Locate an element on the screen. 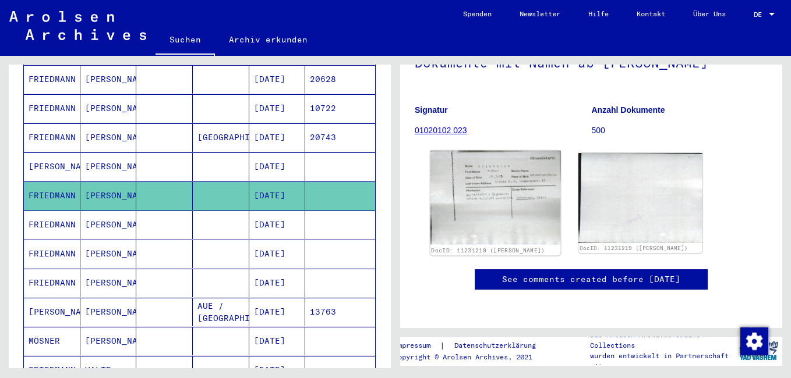 The width and height of the screenshot is (791, 378). a: Suchen is located at coordinates (185, 41).